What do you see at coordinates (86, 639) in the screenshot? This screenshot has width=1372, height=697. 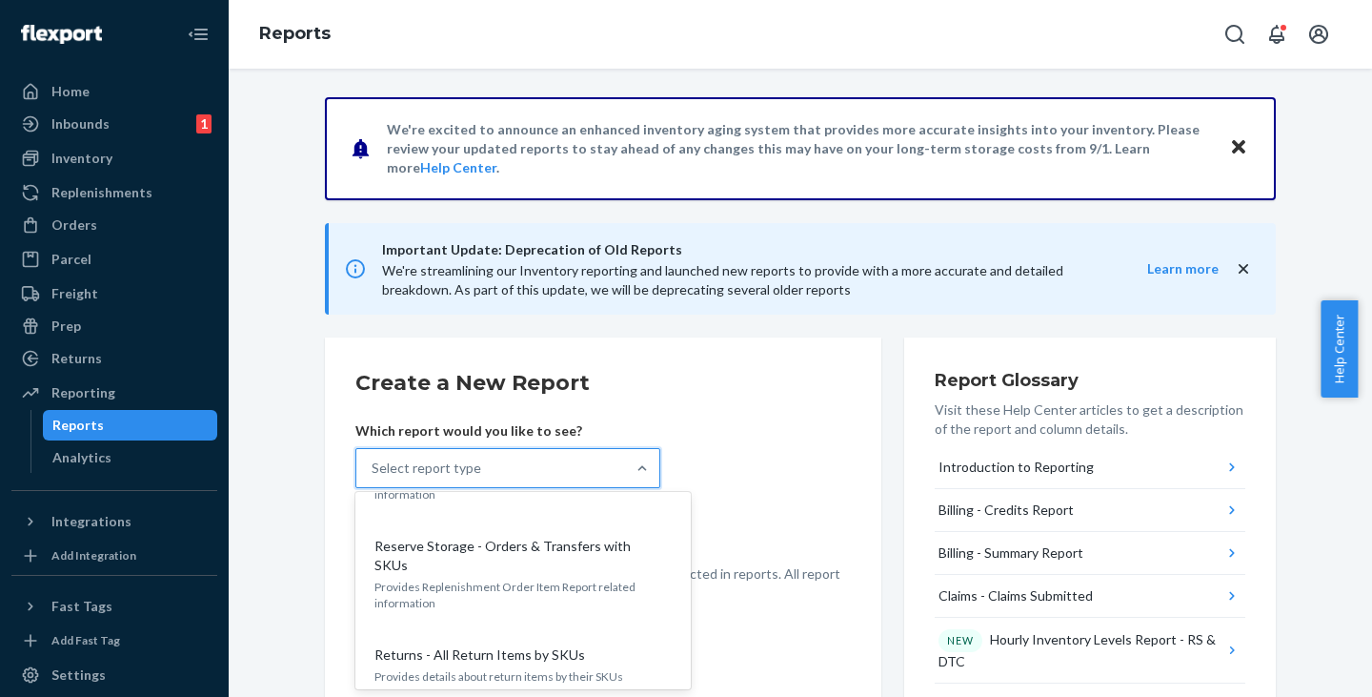 I see `div: Add Fast Tag` at bounding box center [86, 639].